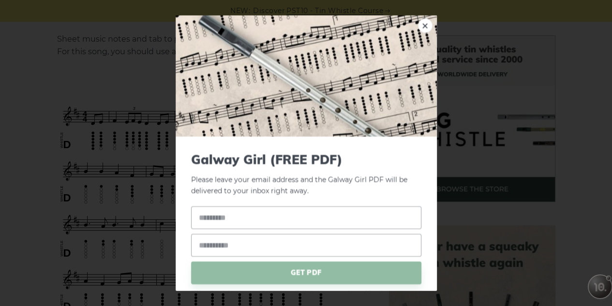 This screenshot has width=612, height=306. Describe the element at coordinates (306, 174) in the screenshot. I see `p: Please leave your email address and the Galway Girl PDF will be delivered to your inbox right away.` at that location.